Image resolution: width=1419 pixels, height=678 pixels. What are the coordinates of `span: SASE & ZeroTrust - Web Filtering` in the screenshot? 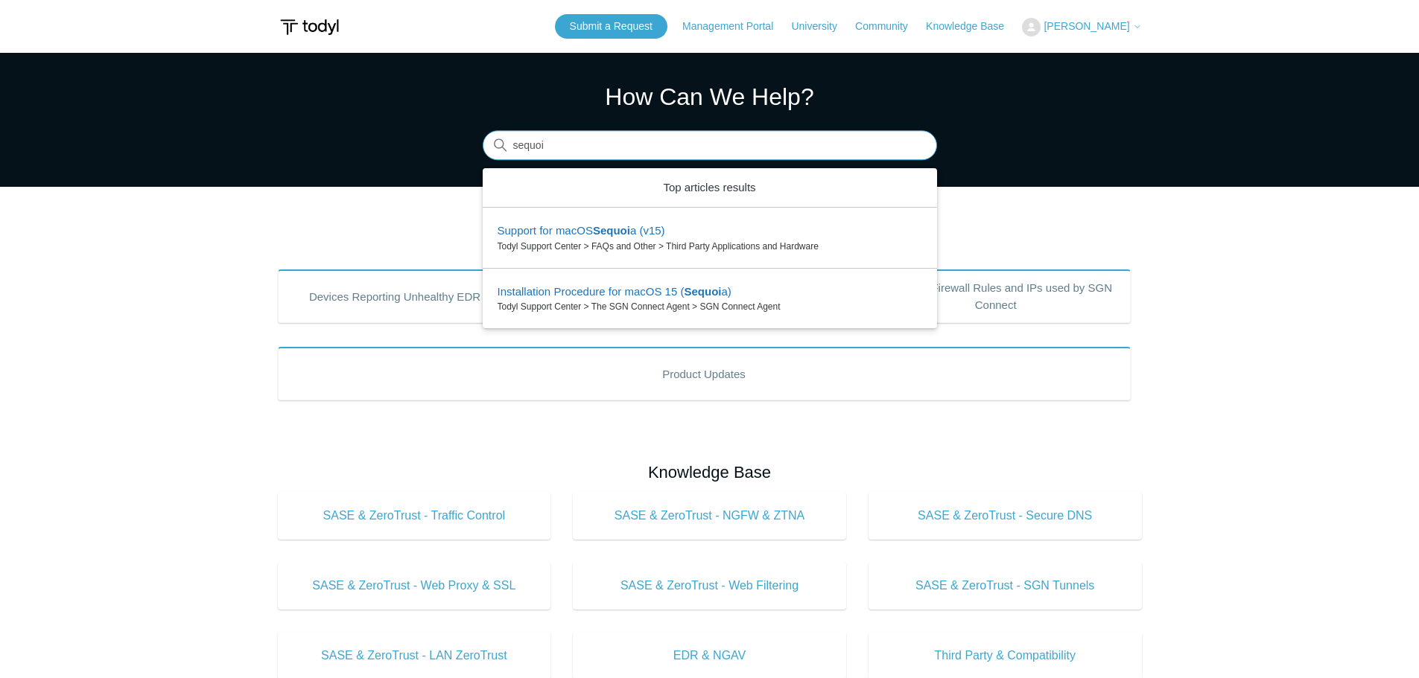 It's located at (709, 586).